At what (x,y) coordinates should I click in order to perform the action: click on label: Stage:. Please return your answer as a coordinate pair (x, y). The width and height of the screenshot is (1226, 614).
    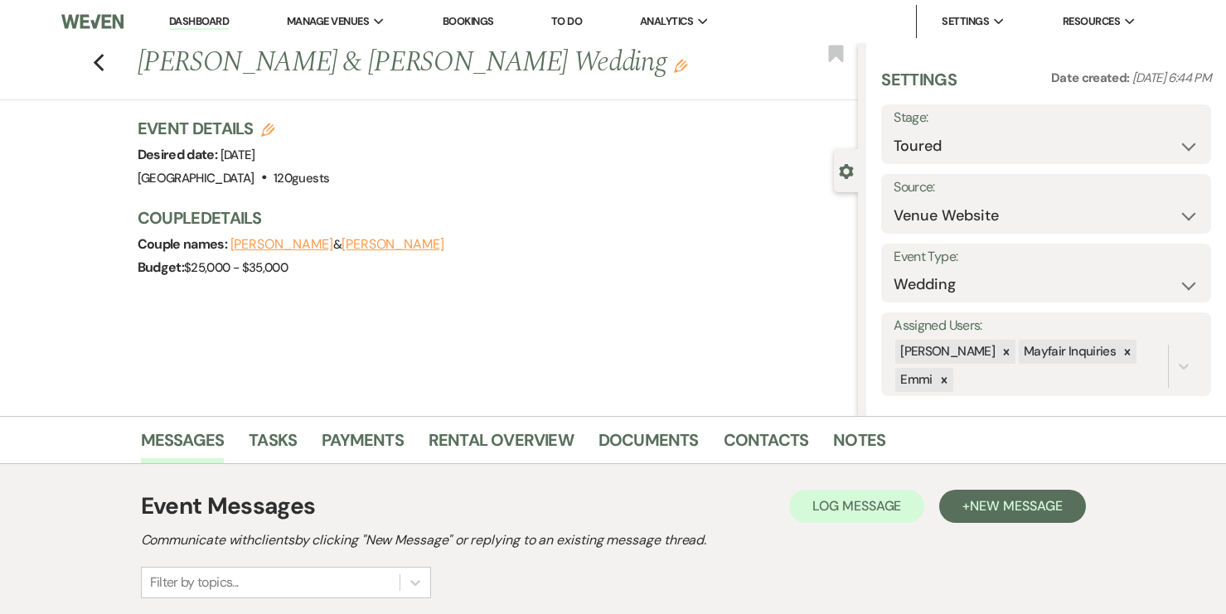
    Looking at the image, I should click on (1046, 118).